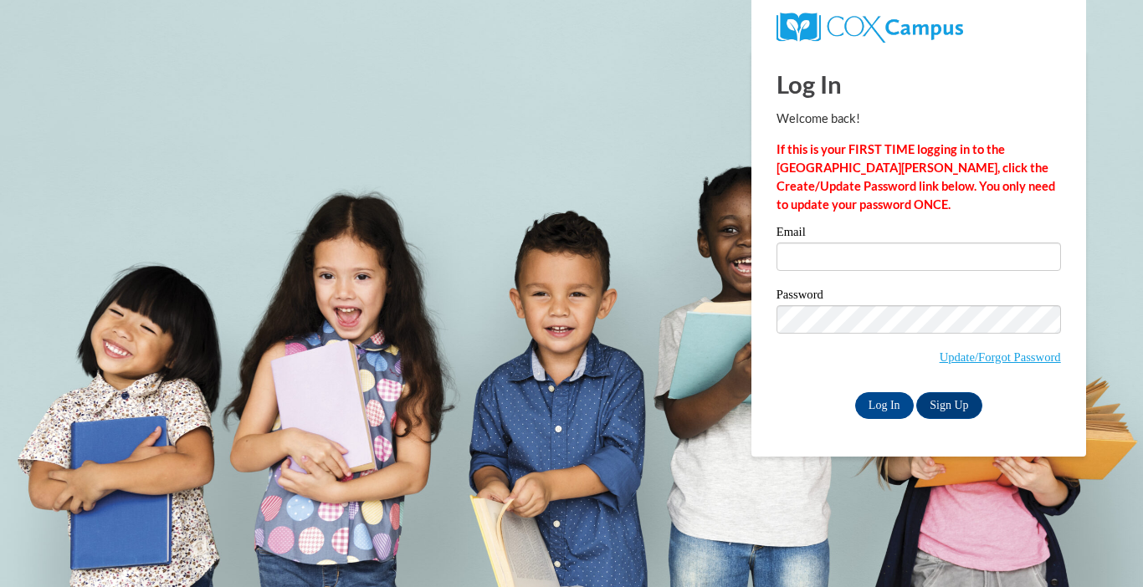  Describe the element at coordinates (1000, 357) in the screenshot. I see `a: Update/Forgot Password` at that location.